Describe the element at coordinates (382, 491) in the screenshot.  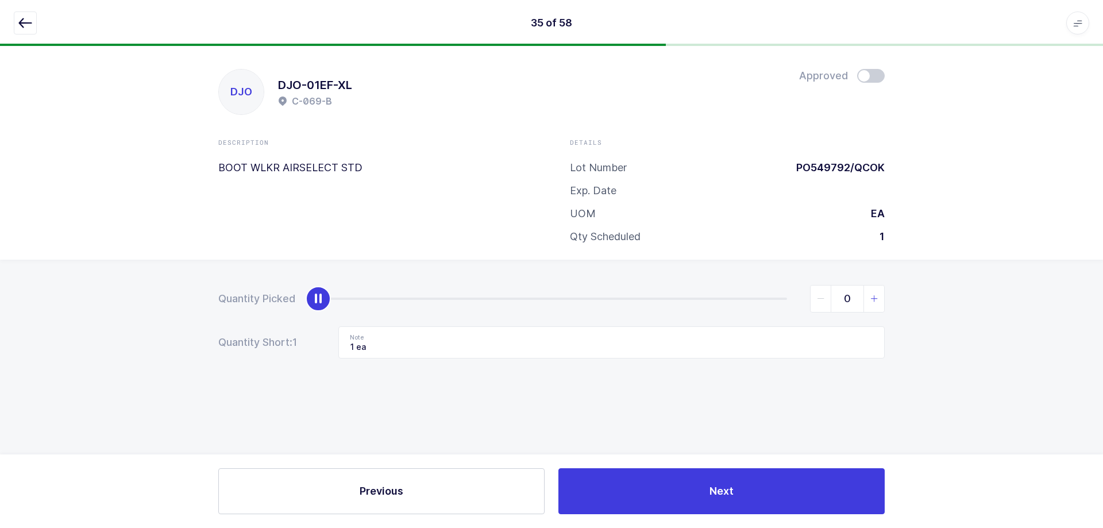
I see `span: Previous` at that location.